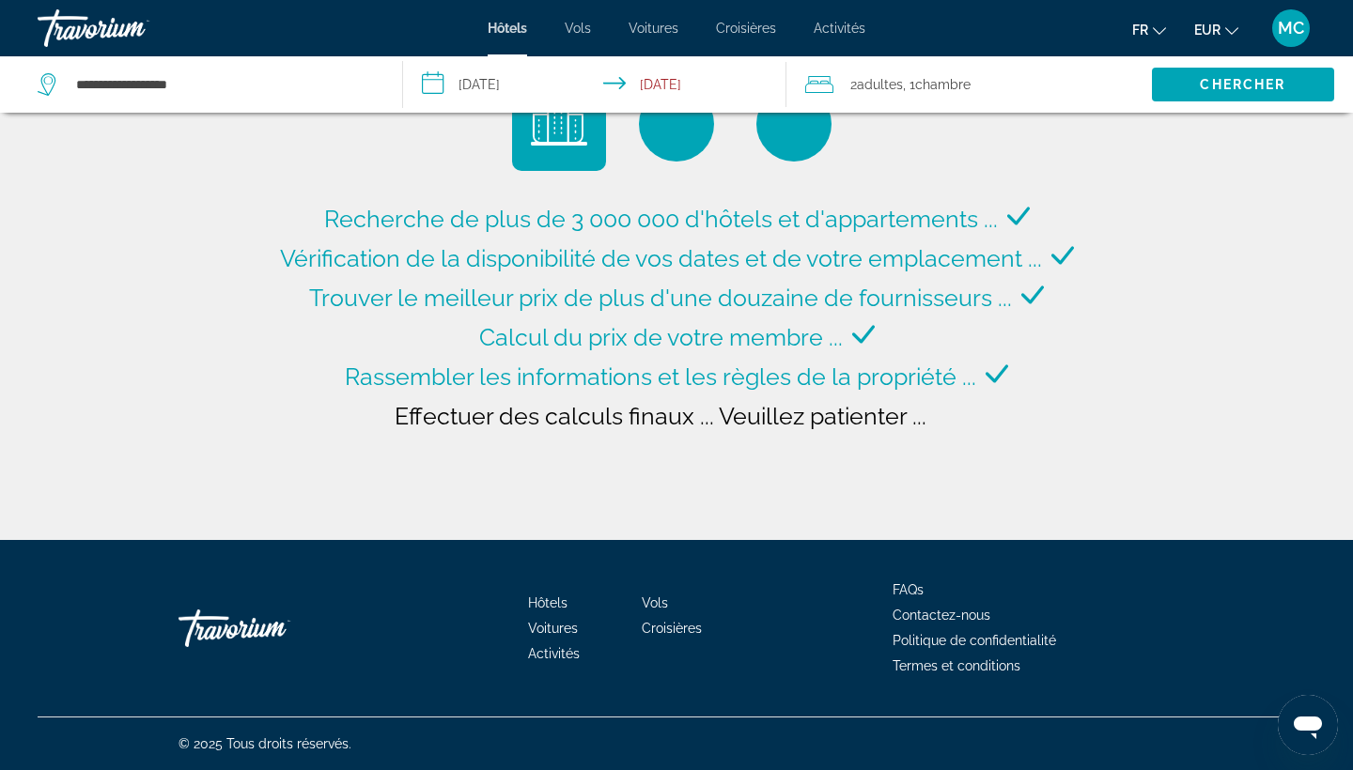  What do you see at coordinates (1291, 28) in the screenshot?
I see `button: User Menu` at bounding box center [1291, 28].